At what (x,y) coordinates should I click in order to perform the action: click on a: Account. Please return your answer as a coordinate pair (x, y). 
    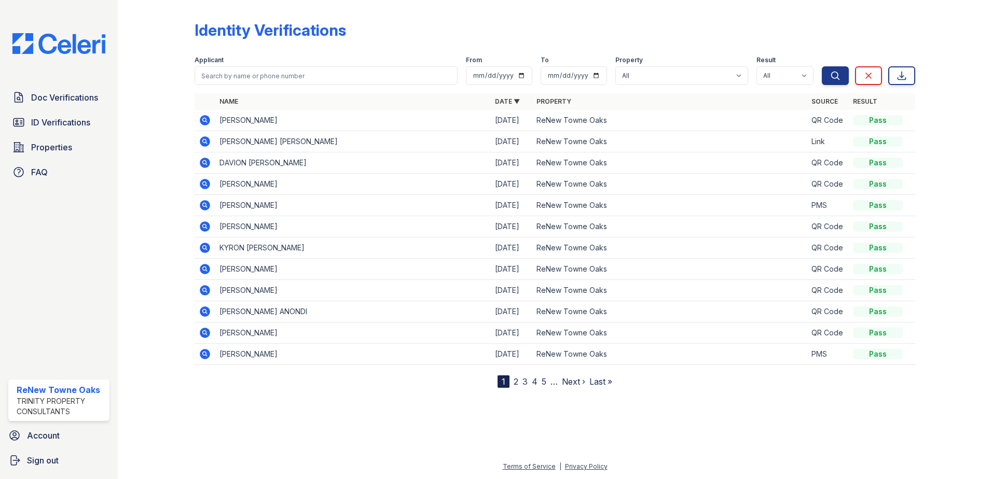
    Looking at the image, I should click on (59, 436).